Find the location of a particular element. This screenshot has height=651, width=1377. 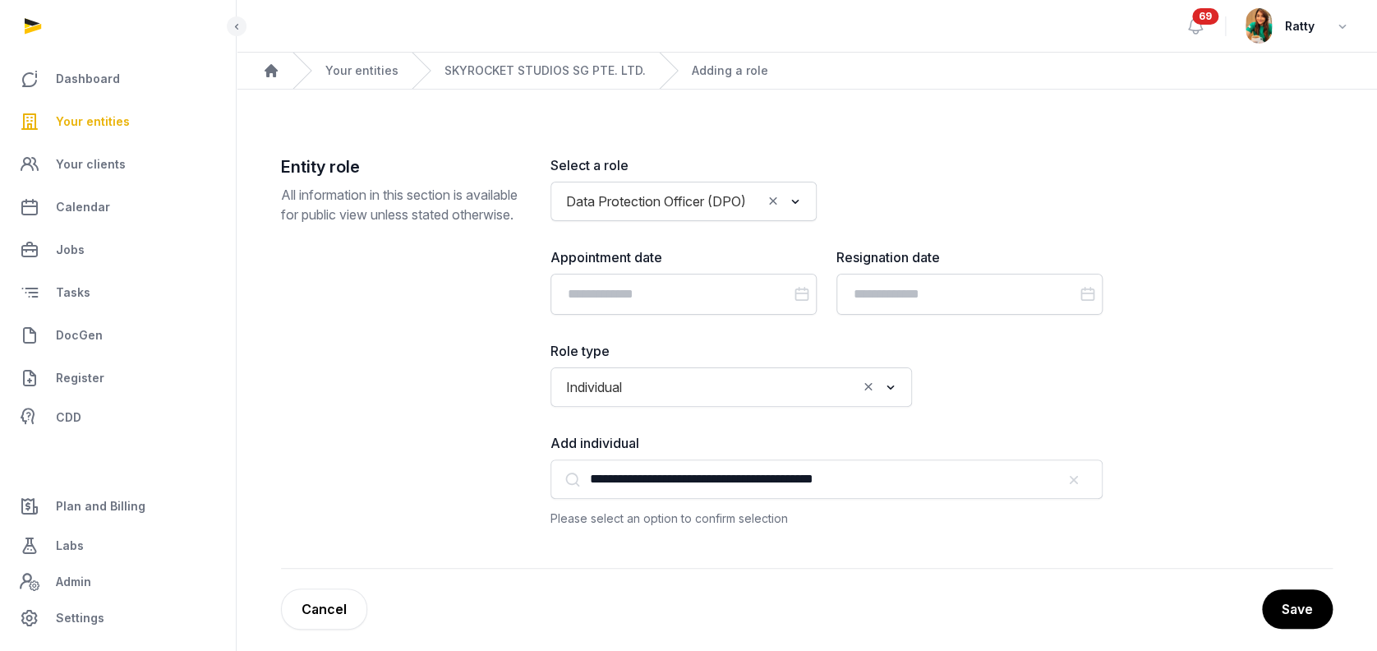

h2: Entity role is located at coordinates (403, 167).